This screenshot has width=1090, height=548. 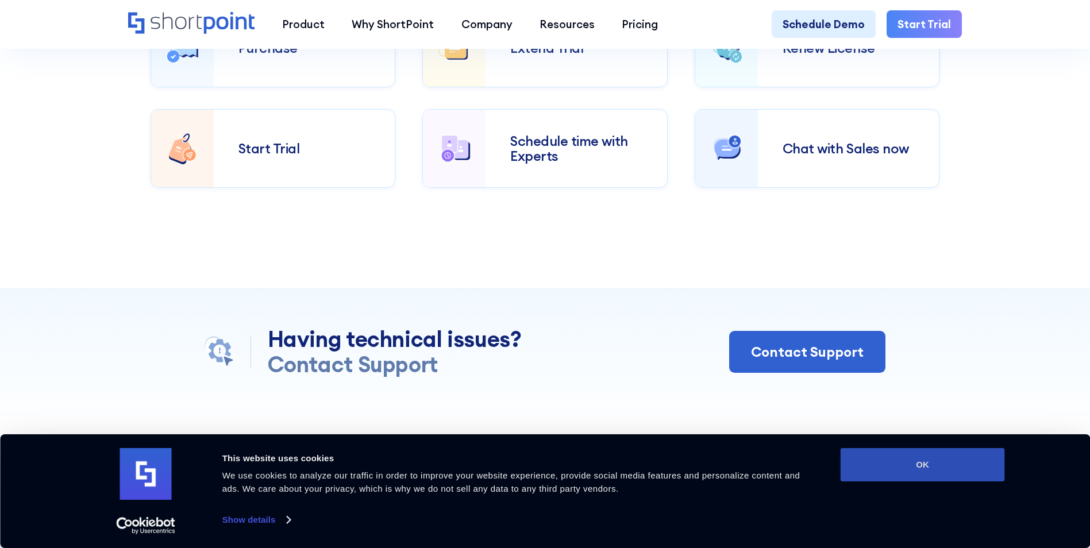 What do you see at coordinates (962, 317) in the screenshot?
I see `div: Widget de chat` at bounding box center [962, 317].